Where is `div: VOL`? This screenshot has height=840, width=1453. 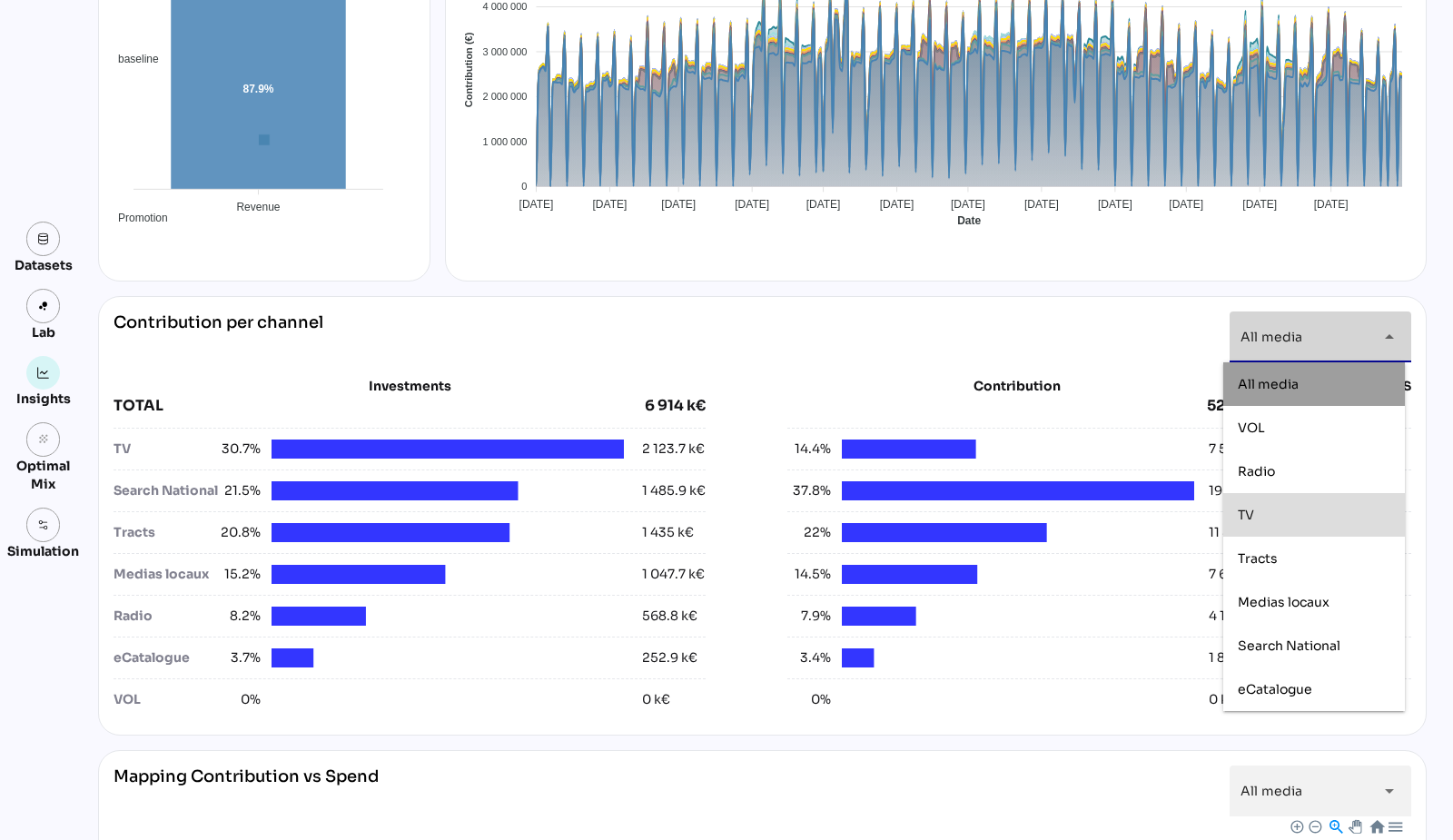
div: VOL is located at coordinates (165, 699).